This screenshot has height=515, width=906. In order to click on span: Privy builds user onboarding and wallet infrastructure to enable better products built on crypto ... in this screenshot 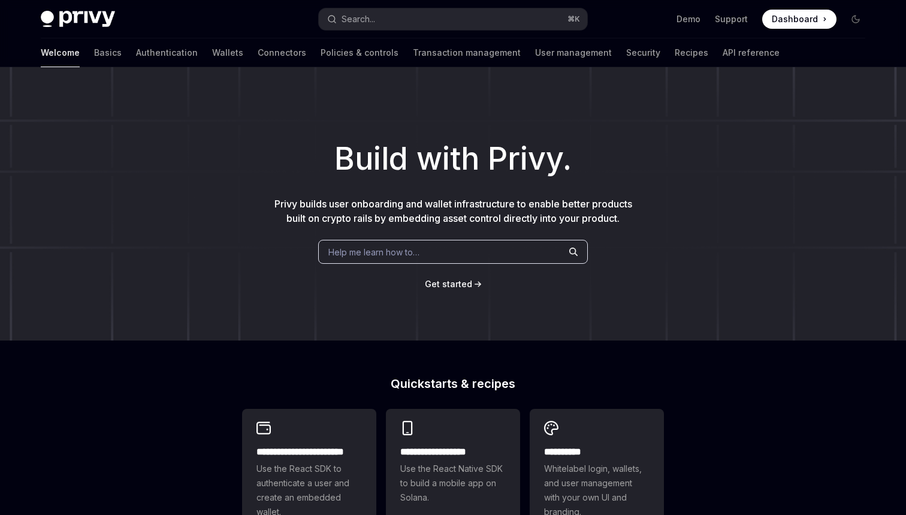, I will do `click(453, 211)`.